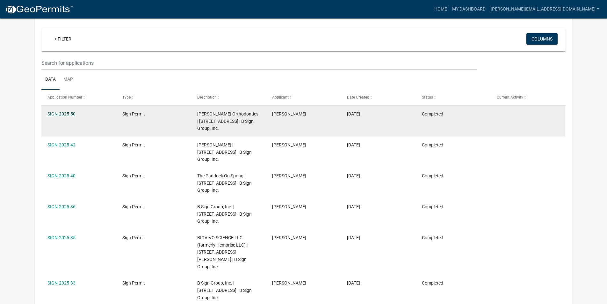 The height and width of the screenshot is (304, 607). What do you see at coordinates (224, 152) in the screenshot?
I see `span: Estes | 4885 Keystone Blvd | B Sign Group, Inc.` at bounding box center [224, 152].